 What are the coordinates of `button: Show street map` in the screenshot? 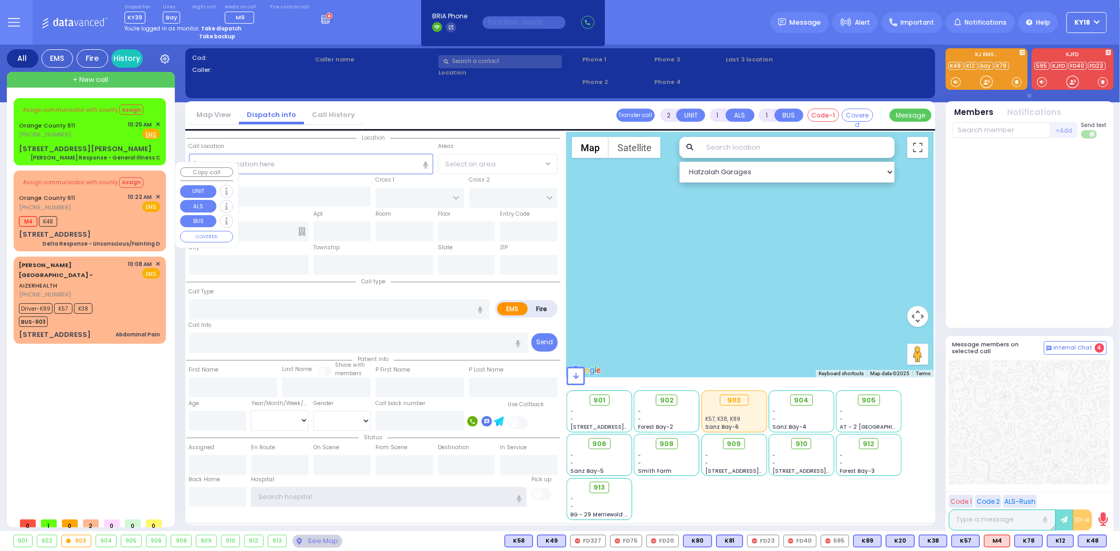 It's located at (590, 148).